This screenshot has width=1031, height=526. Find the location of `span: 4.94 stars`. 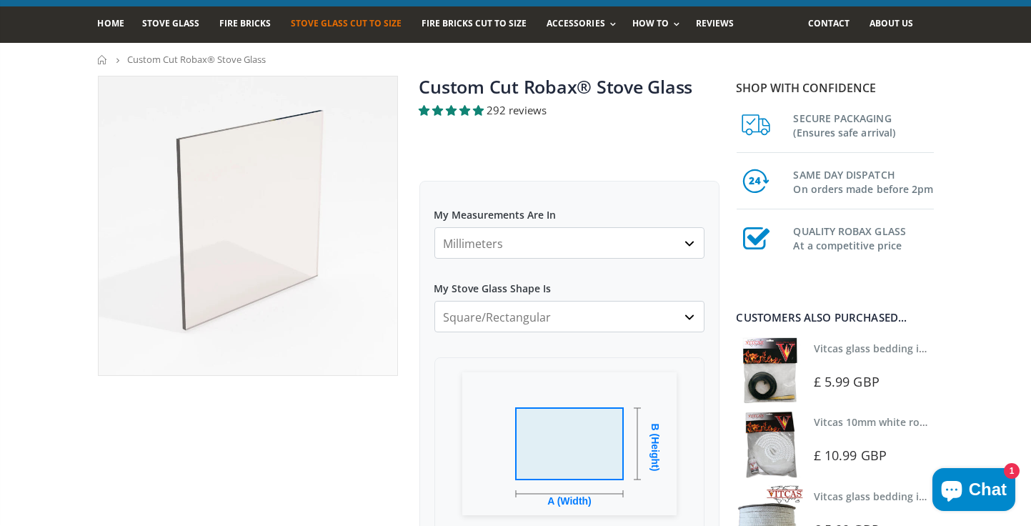

span: 4.94 stars is located at coordinates (453, 110).